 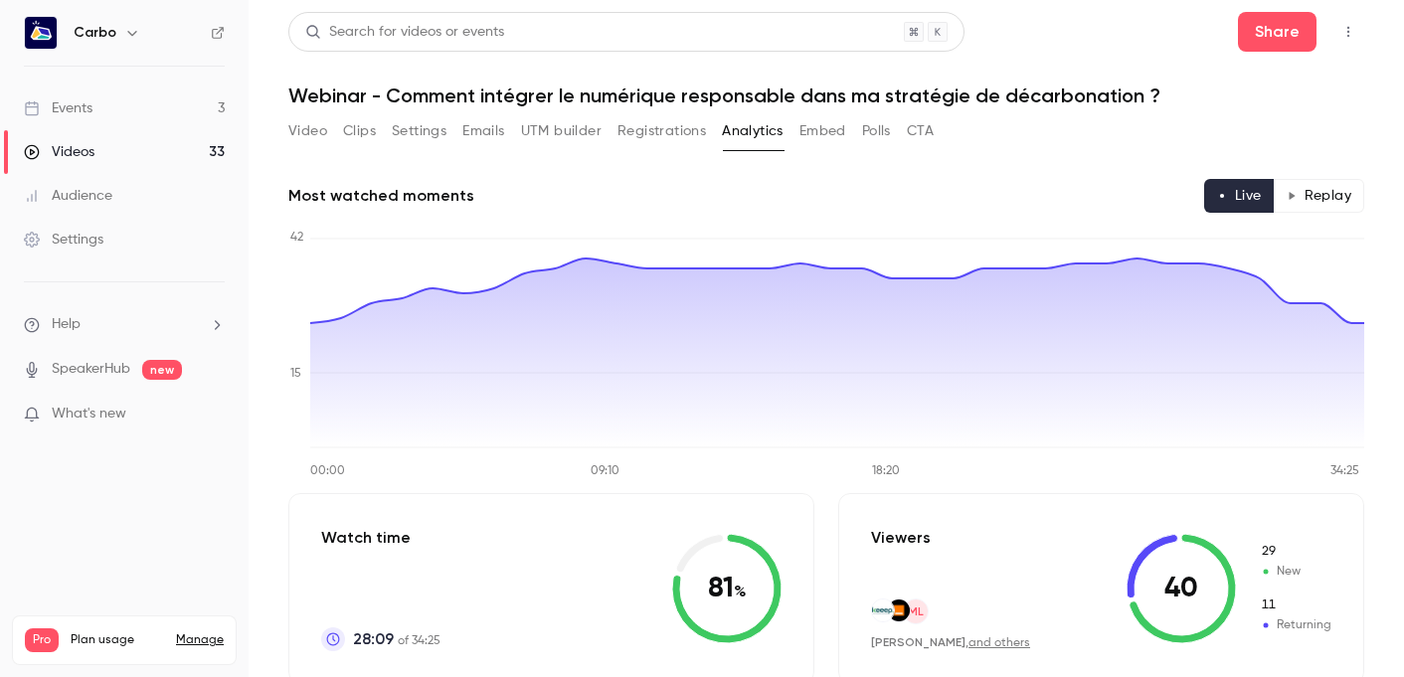 I want to click on div: Videos, so click(x=59, y=152).